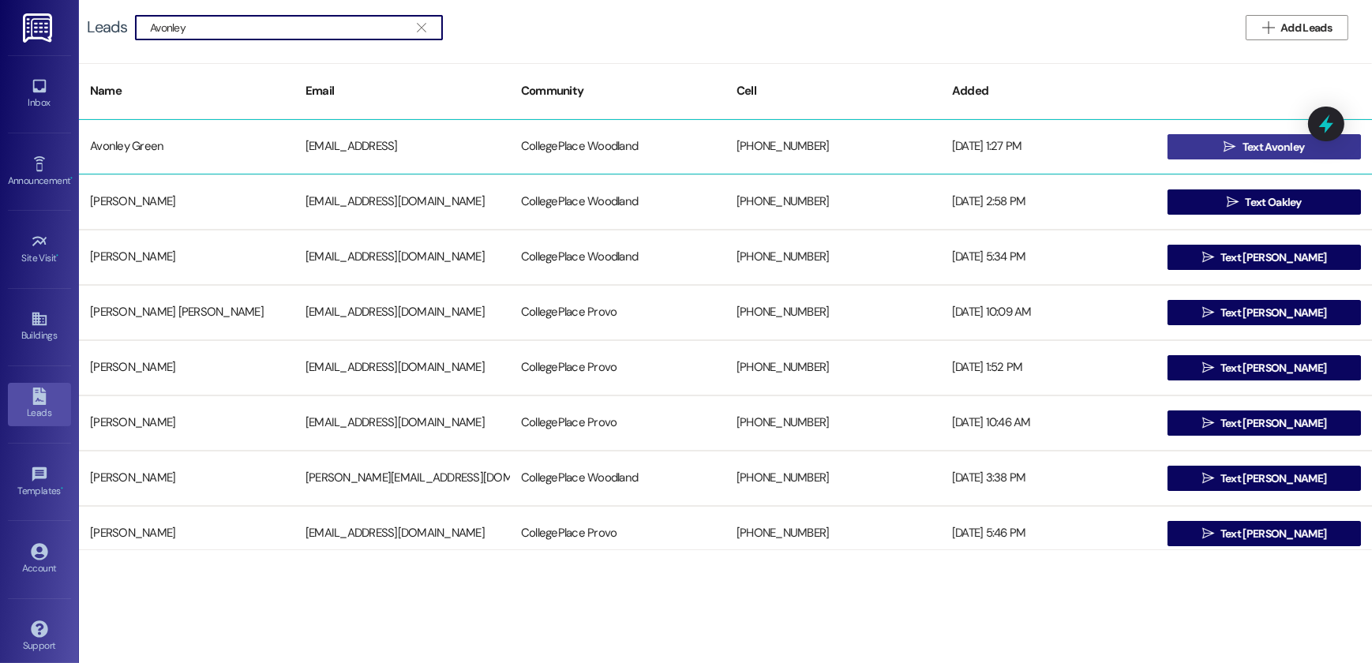 The image size is (1372, 663). I want to click on a: Buildings, so click(39, 327).